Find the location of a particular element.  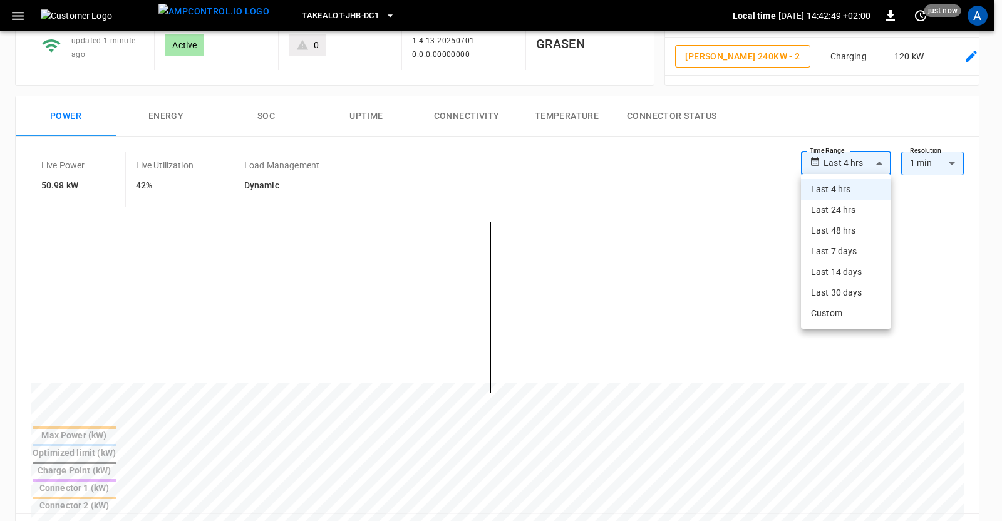

li: Last 30 days is located at coordinates (846, 293).